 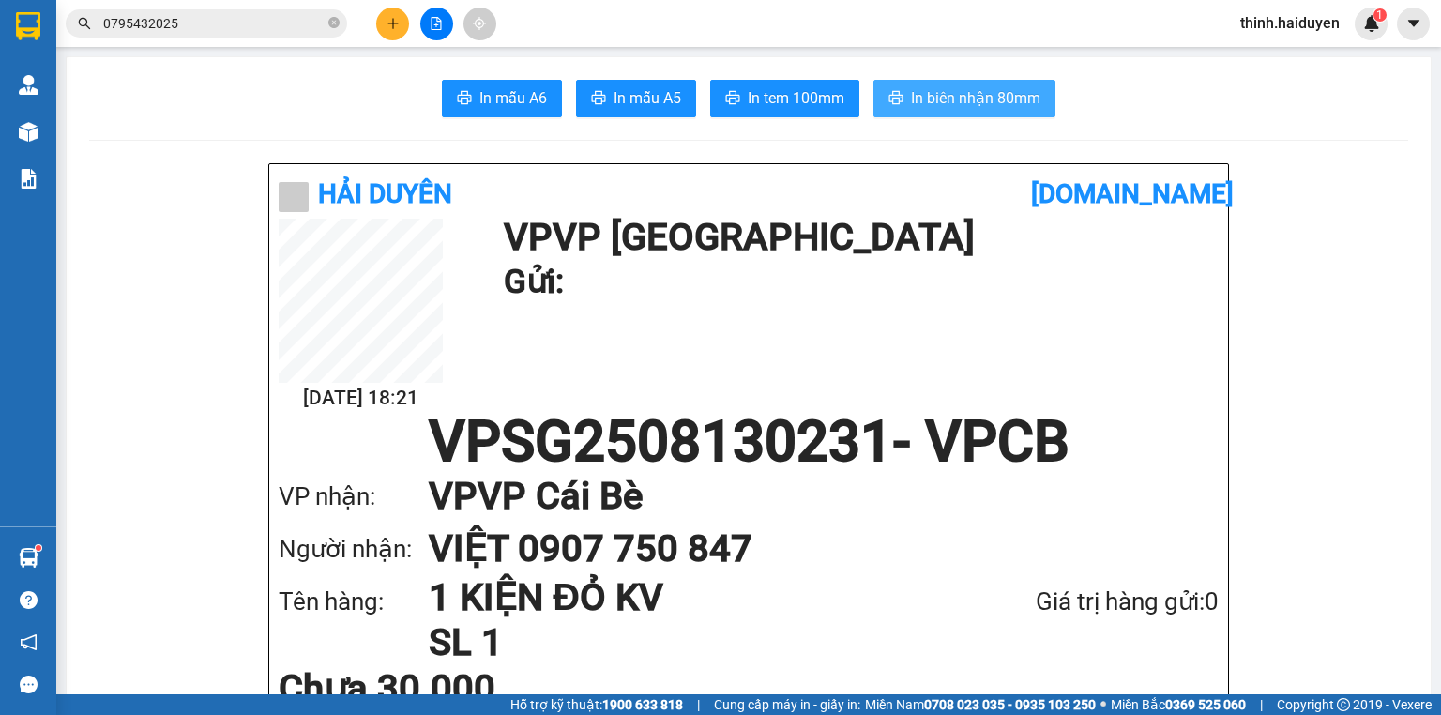 I want to click on div: 30.000, so click(x=295, y=112).